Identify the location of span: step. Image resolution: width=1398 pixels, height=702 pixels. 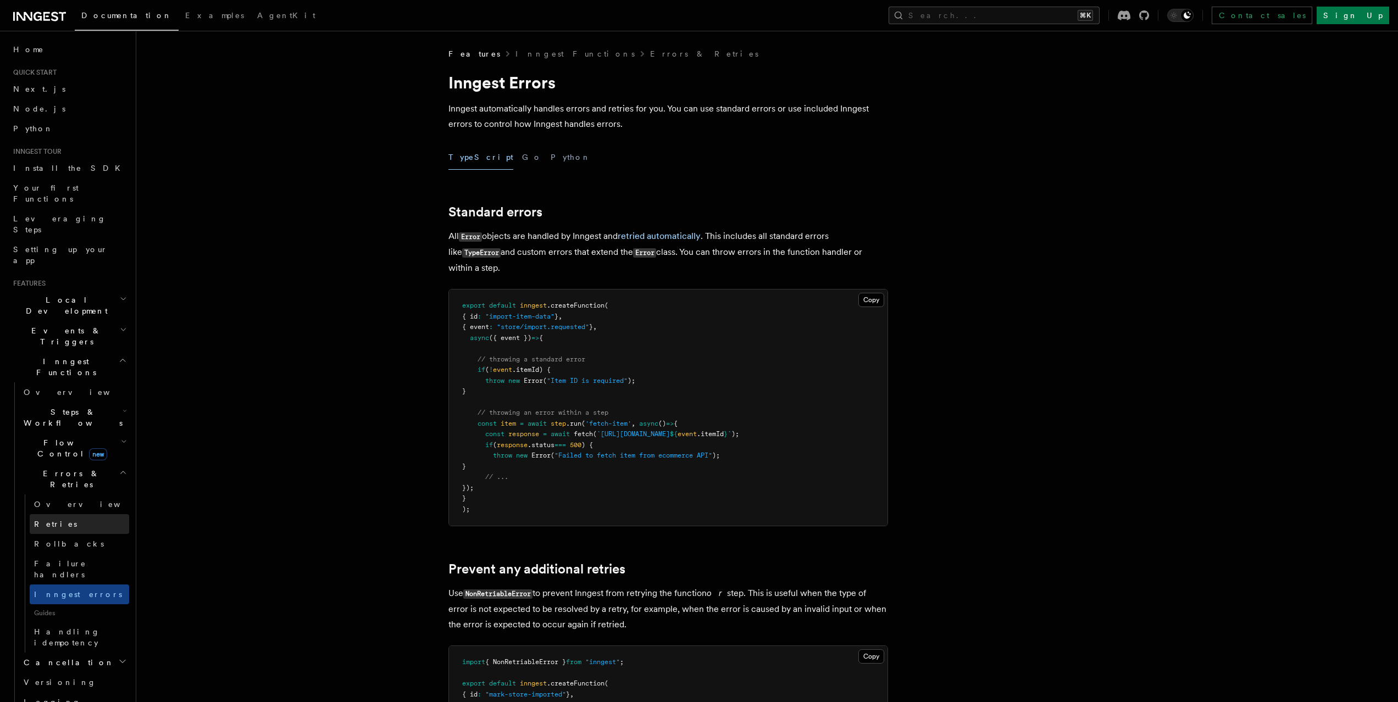
(558, 424).